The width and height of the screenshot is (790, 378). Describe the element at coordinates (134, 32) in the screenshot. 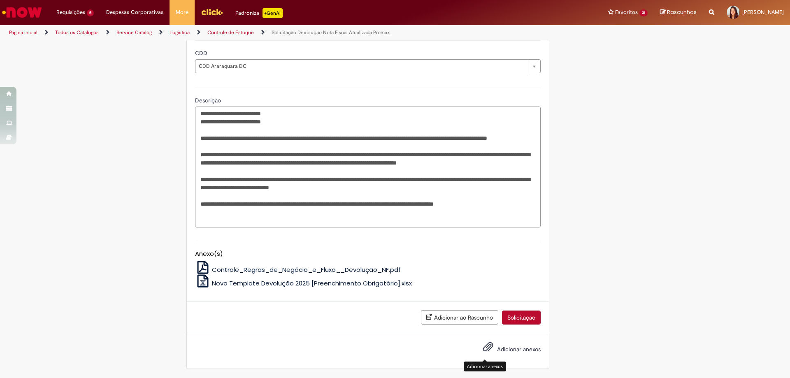

I see `a: Service Catalog` at that location.